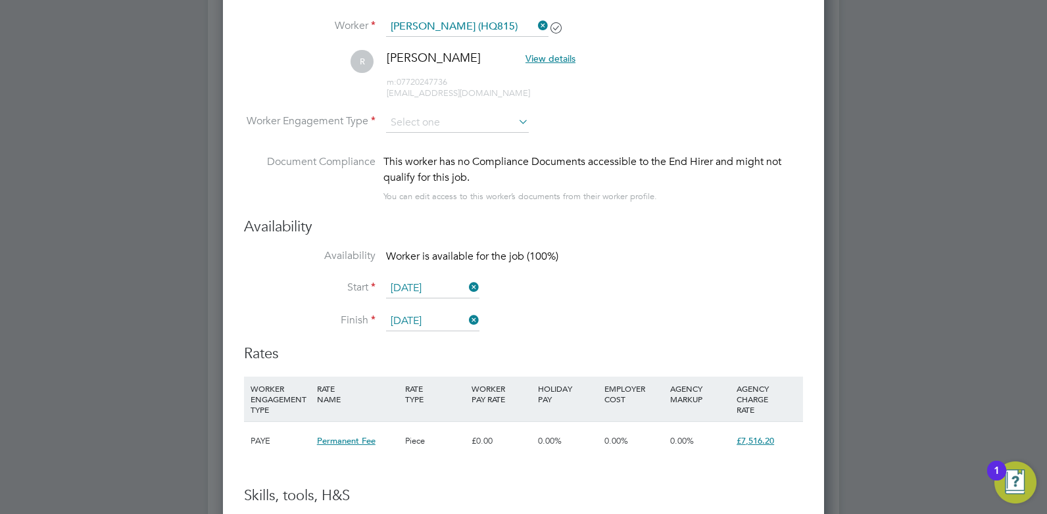 The image size is (1047, 514). What do you see at coordinates (472, 256) in the screenshot?
I see `span: Worker is available for the job (100%)` at bounding box center [472, 256].